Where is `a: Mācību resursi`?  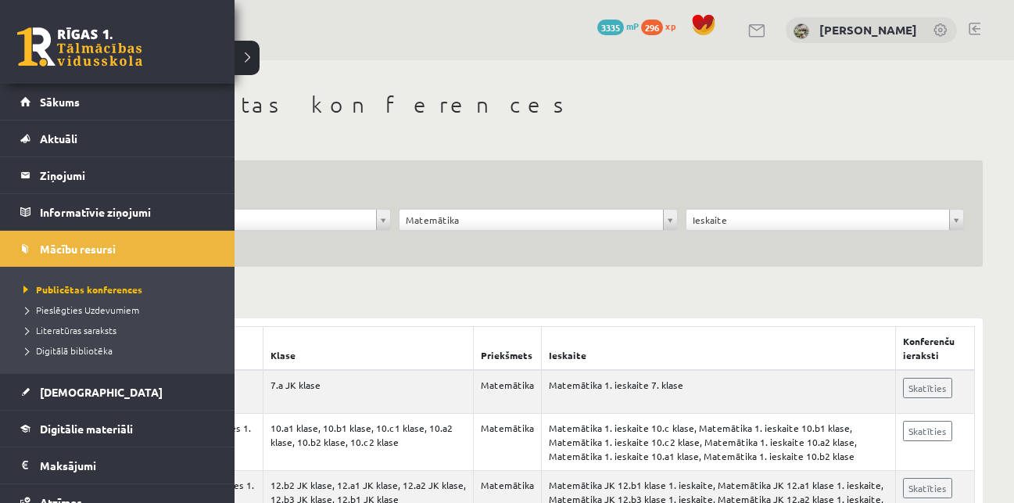
a: Mācību resursi is located at coordinates (117, 249).